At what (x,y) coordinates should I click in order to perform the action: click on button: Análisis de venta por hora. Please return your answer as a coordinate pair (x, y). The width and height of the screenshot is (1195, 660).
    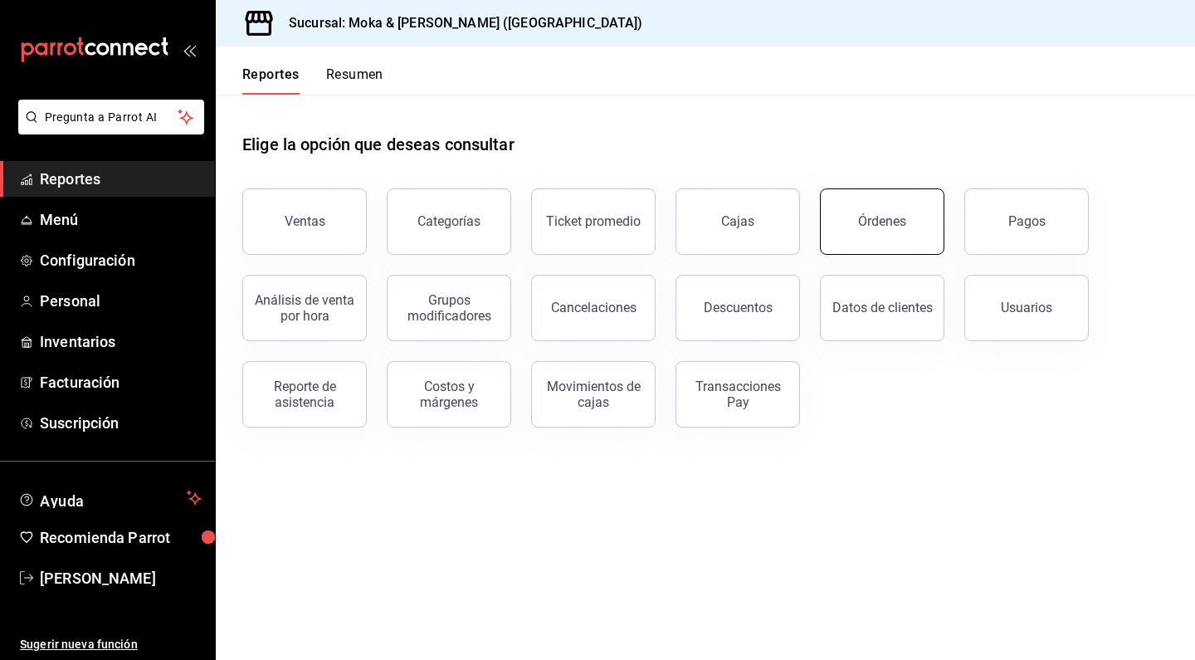
    Looking at the image, I should click on (304, 308).